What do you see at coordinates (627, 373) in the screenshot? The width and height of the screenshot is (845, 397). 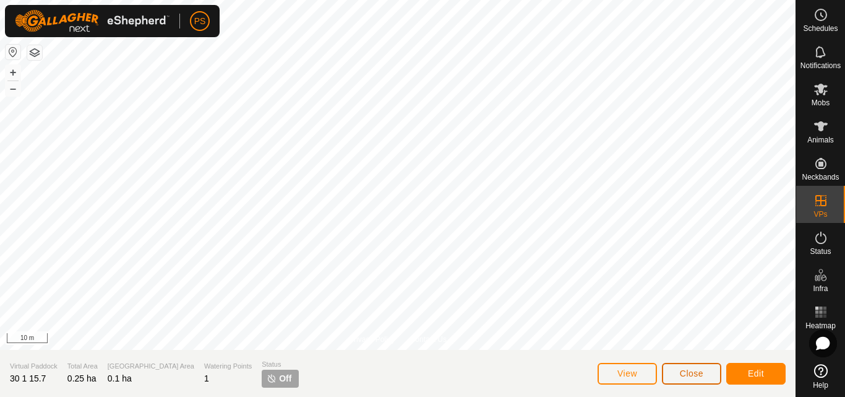 I see `button: View` at bounding box center [627, 373].